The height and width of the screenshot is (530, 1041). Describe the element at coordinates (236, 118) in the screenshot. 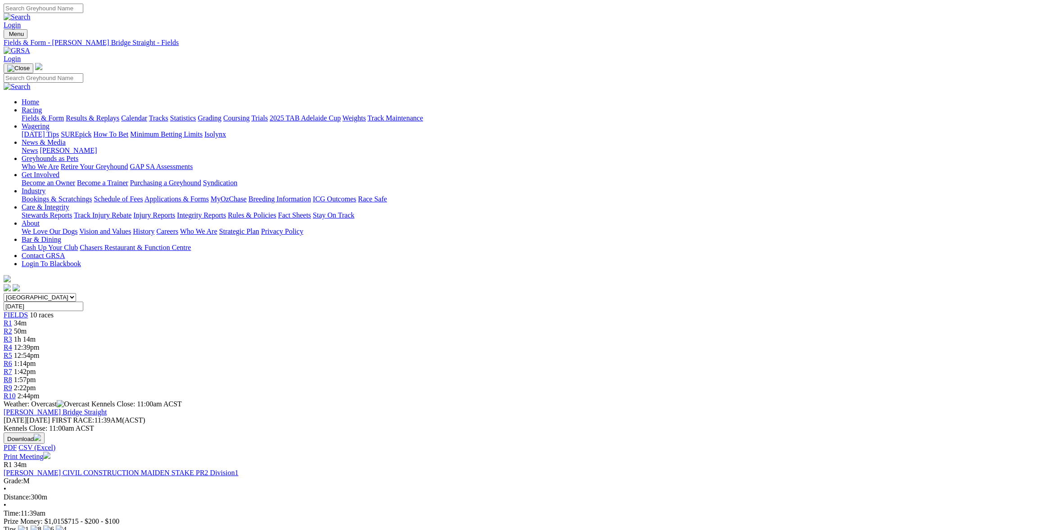

I see `a: Coursing` at that location.